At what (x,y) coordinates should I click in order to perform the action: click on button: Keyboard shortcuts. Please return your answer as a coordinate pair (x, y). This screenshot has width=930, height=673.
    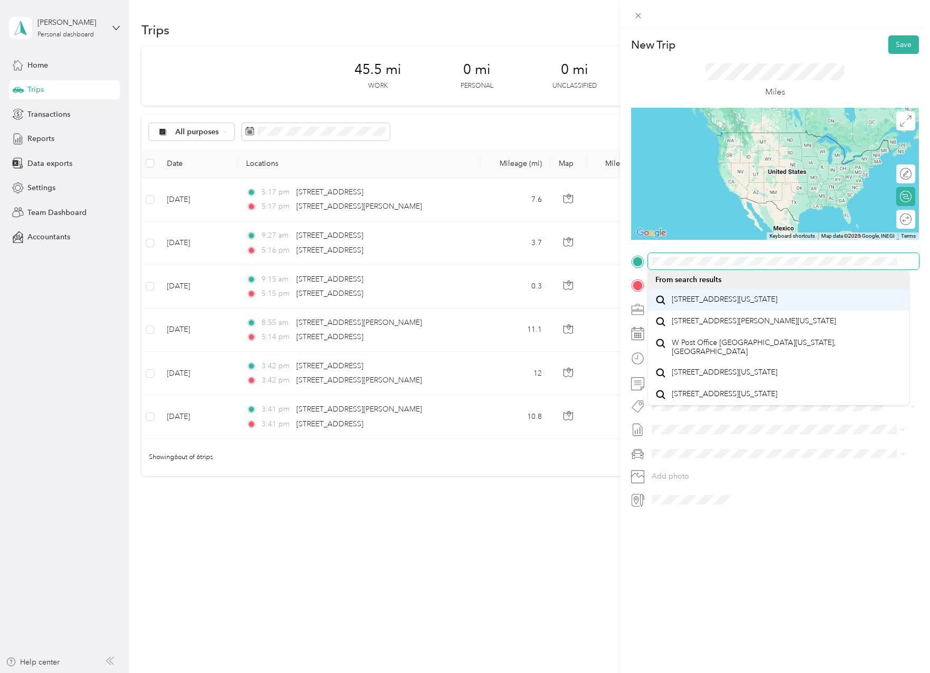
    Looking at the image, I should click on (792, 236).